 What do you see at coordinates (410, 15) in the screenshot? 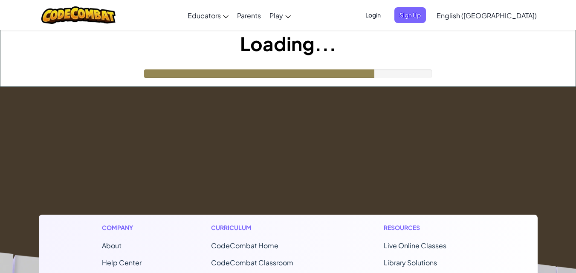
I see `span: Sign Up` at bounding box center [410, 15].